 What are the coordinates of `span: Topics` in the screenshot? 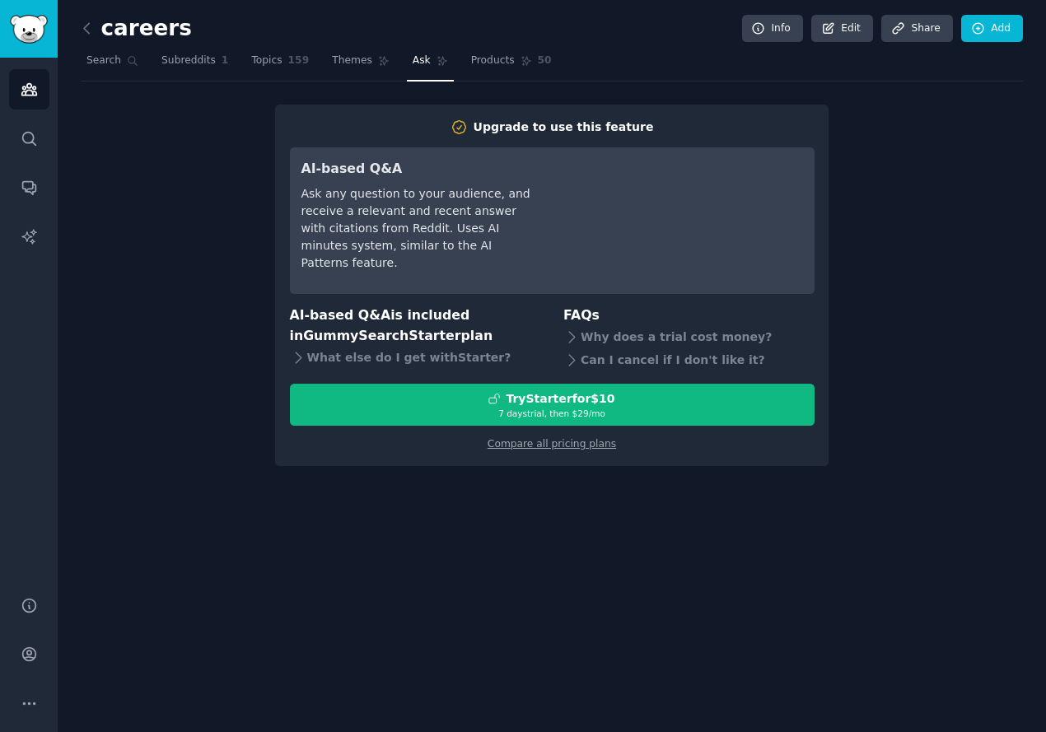 It's located at (266, 61).